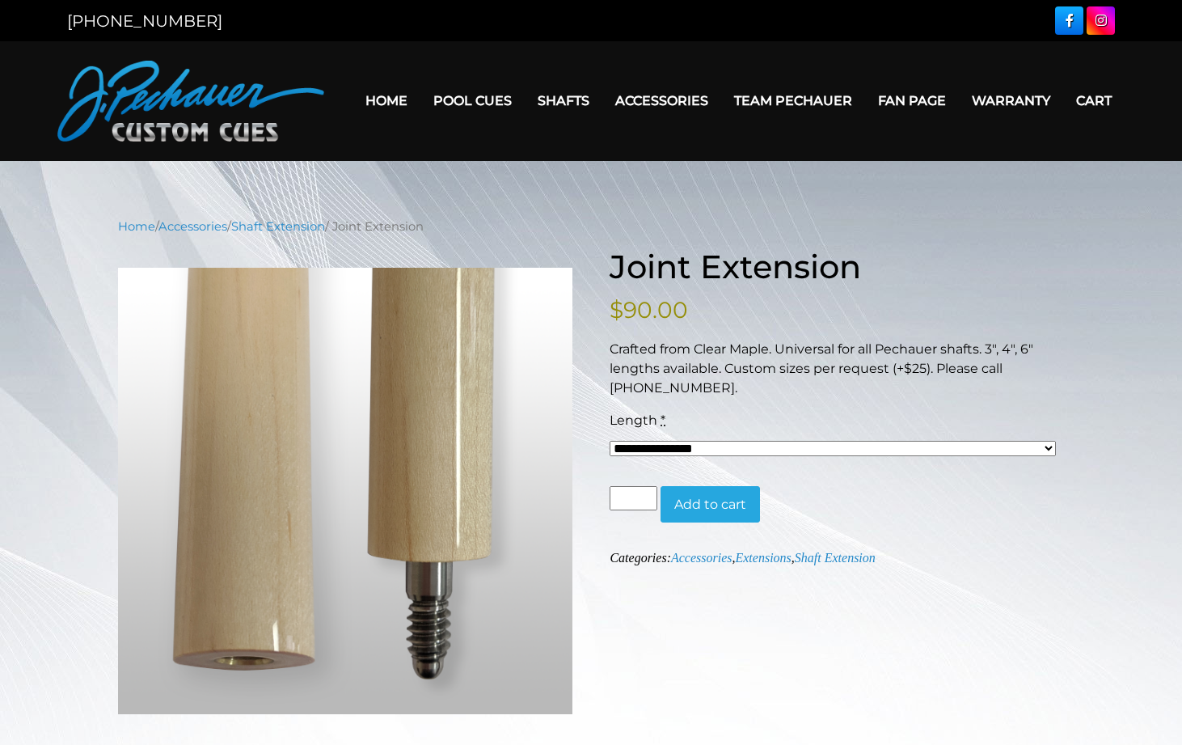 This screenshot has width=1182, height=745. Describe the element at coordinates (837, 267) in the screenshot. I see `h1: Joint Extension` at that location.